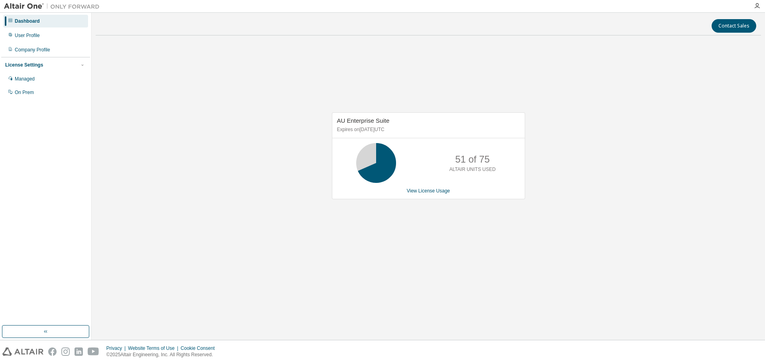 The image size is (765, 363). I want to click on img: linkedin.svg, so click(79, 352).